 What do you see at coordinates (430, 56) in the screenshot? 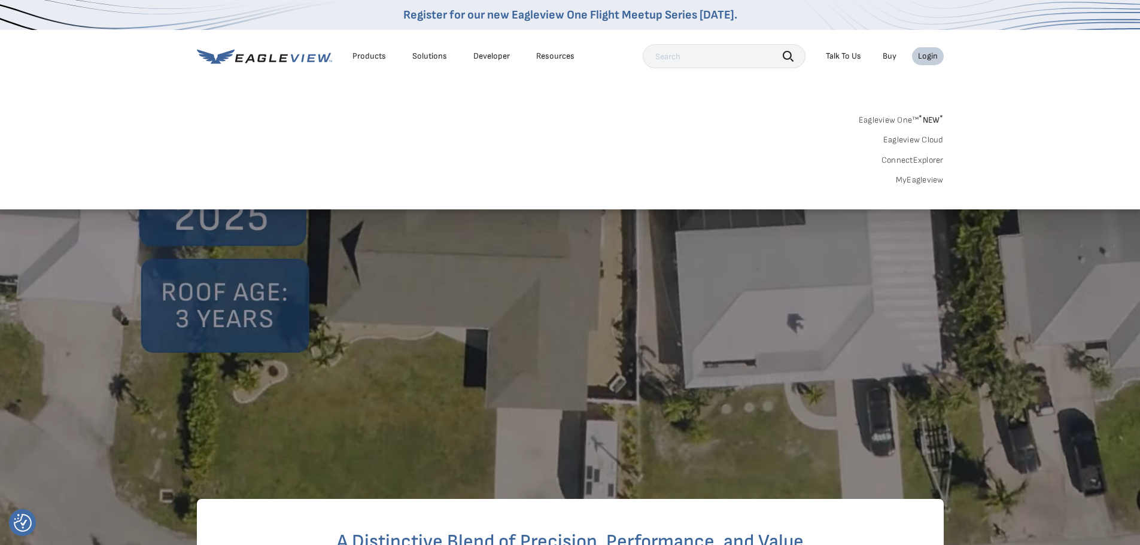
I see `div: Solutions` at bounding box center [430, 56].